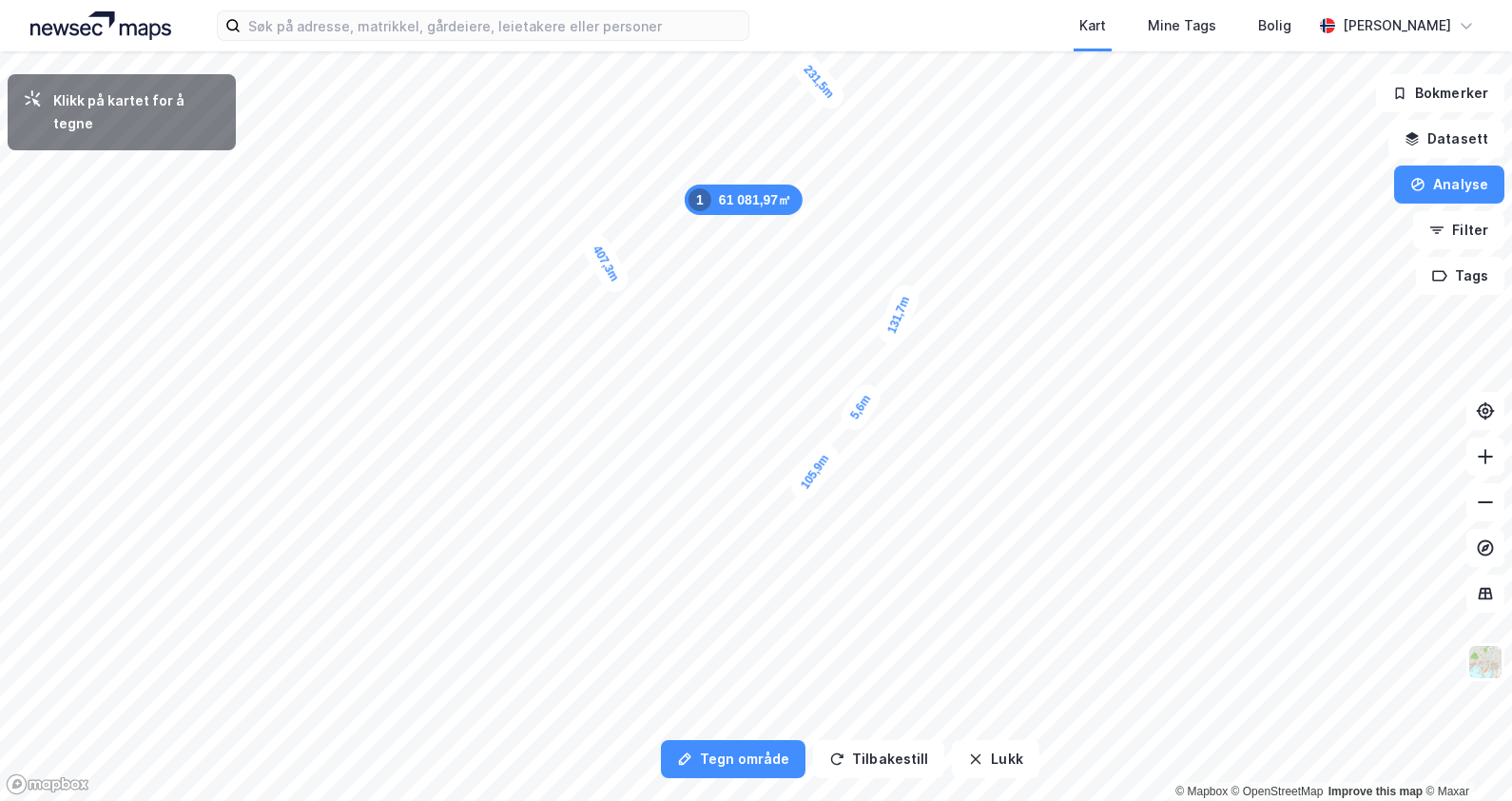 The width and height of the screenshot is (1512, 801). I want to click on a: Mapbox homepage, so click(48, 784).